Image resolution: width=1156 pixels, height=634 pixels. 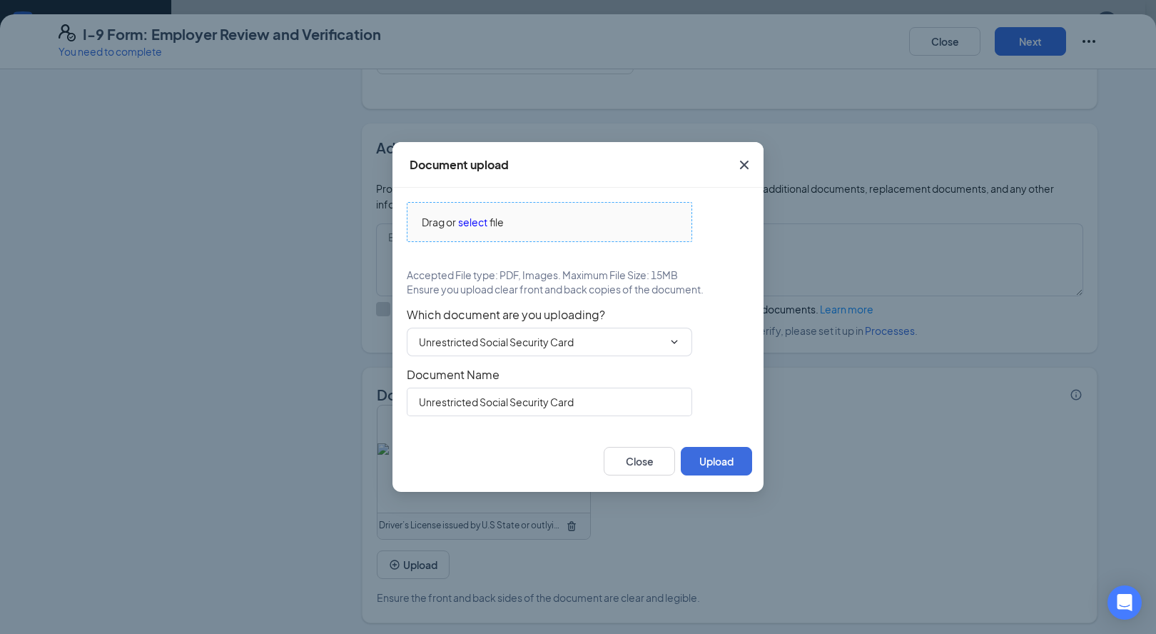 What do you see at coordinates (459, 165) in the screenshot?
I see `div: Document upload` at bounding box center [459, 165].